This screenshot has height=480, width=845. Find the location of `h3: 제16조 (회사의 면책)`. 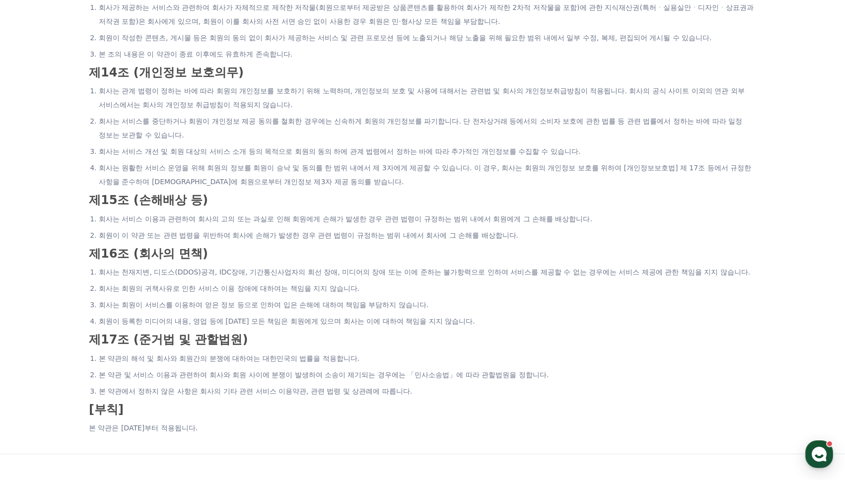

h3: 제16조 (회사의 면책) is located at coordinates (422, 254).